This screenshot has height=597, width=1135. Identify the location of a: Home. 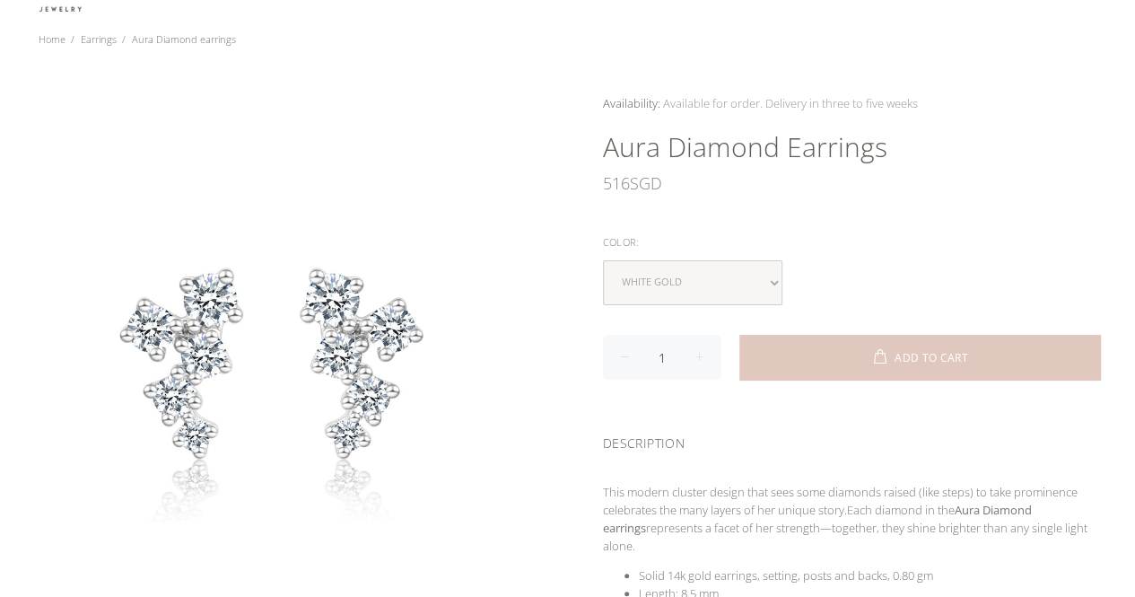
(52, 39).